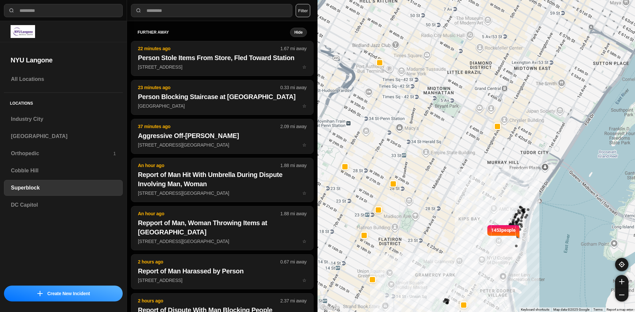 This screenshot has width=635, height=312. Describe the element at coordinates (222, 180) in the screenshot. I see `button: An hour ago1.88 mi awayReport of Man Hit With Umbrella During Dispute Involving Man, Woman[STREET...` at that location.